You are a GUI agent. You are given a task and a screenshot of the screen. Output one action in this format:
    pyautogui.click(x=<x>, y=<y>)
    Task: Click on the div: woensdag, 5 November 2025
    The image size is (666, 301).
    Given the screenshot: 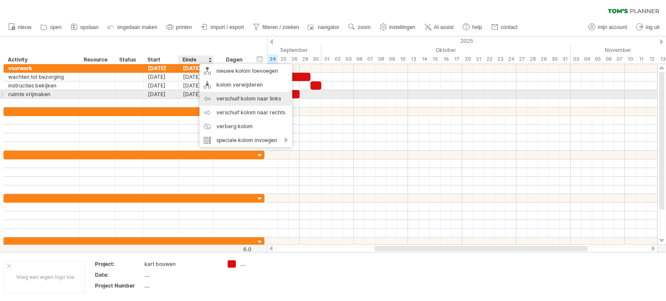 What is the action you would take?
    pyautogui.click(x=598, y=59)
    